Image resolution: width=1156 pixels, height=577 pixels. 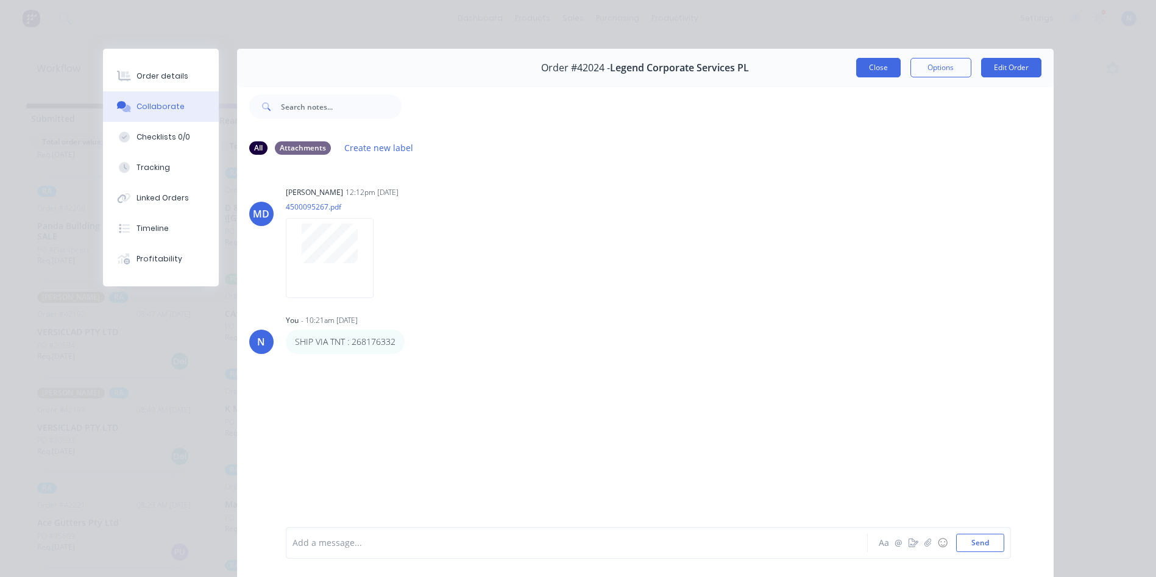 I want to click on button: Create new label, so click(x=379, y=148).